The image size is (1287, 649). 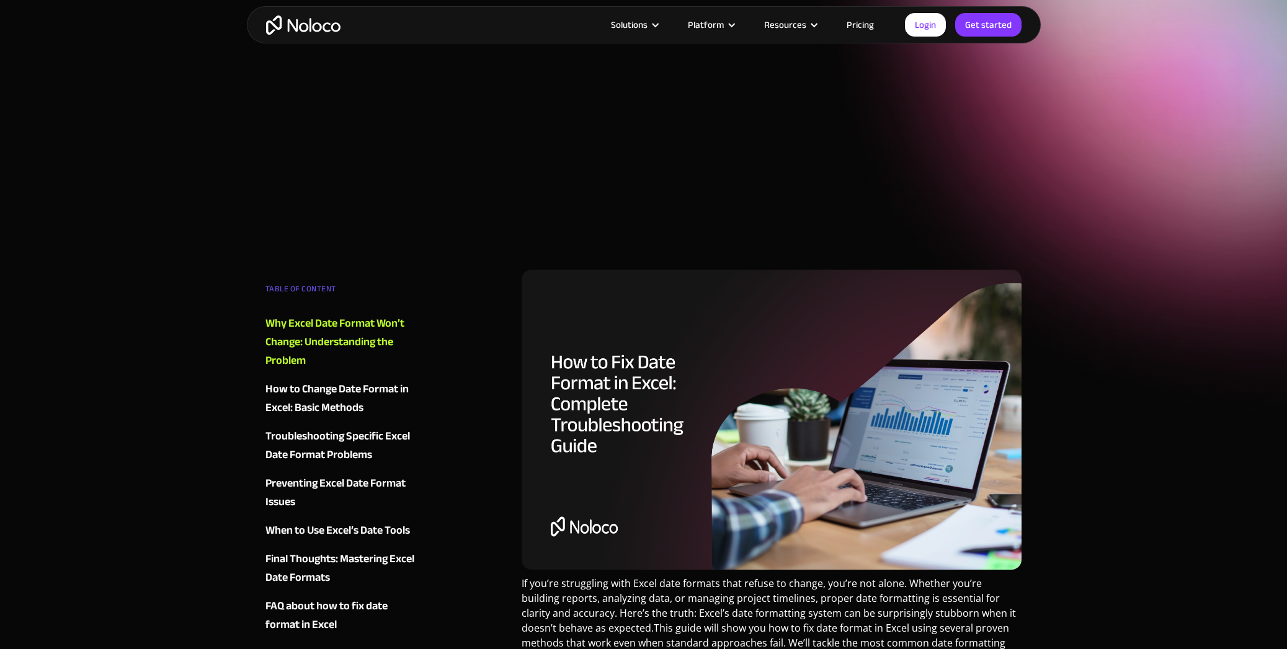 What do you see at coordinates (340, 399) in the screenshot?
I see `div: How to Change Date Format in Excel: Basic Methods` at bounding box center [340, 399].